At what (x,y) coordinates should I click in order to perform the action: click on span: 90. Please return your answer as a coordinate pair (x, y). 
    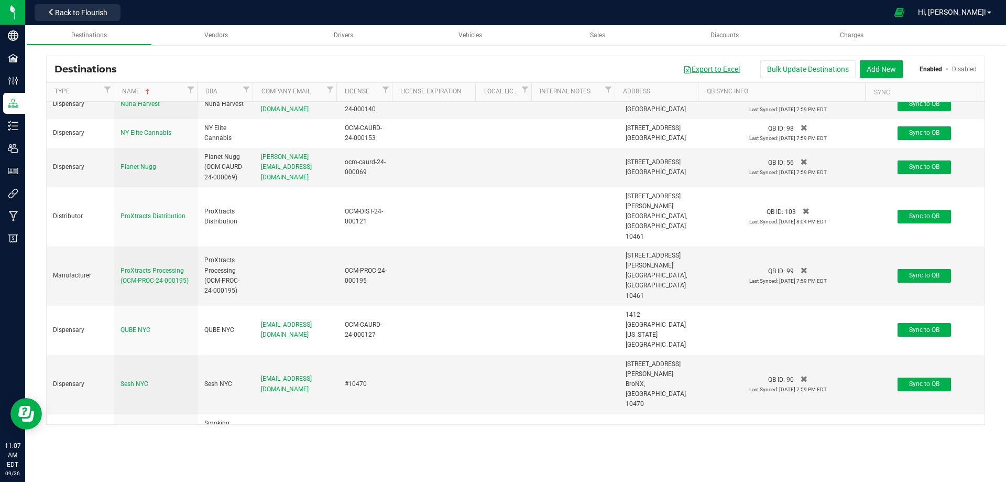
    Looking at the image, I should click on (790, 379).